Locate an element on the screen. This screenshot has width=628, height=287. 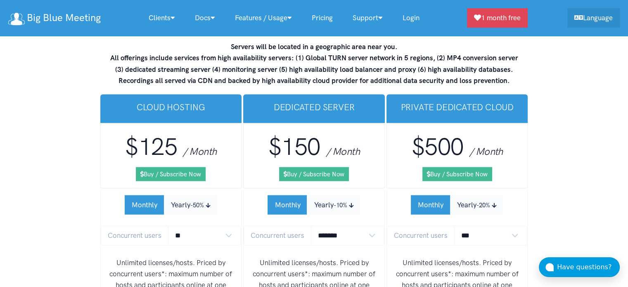
small: -10% is located at coordinates (340, 205).